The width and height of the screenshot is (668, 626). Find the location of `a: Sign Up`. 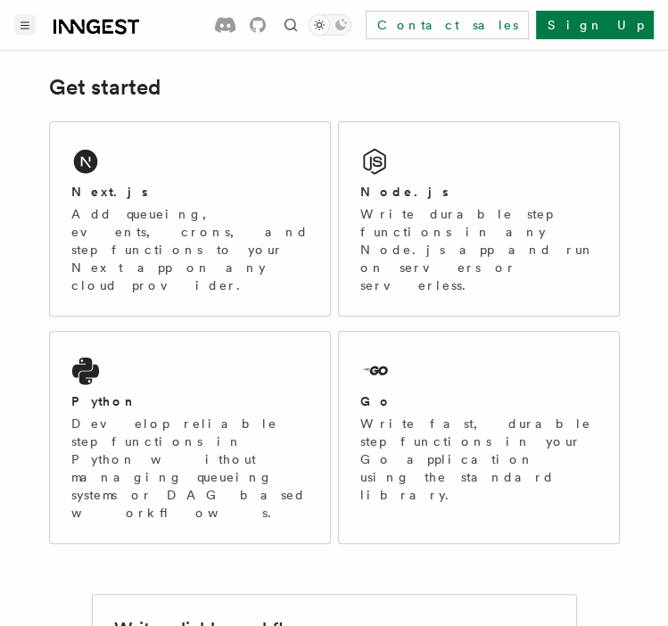

a: Sign Up is located at coordinates (595, 25).